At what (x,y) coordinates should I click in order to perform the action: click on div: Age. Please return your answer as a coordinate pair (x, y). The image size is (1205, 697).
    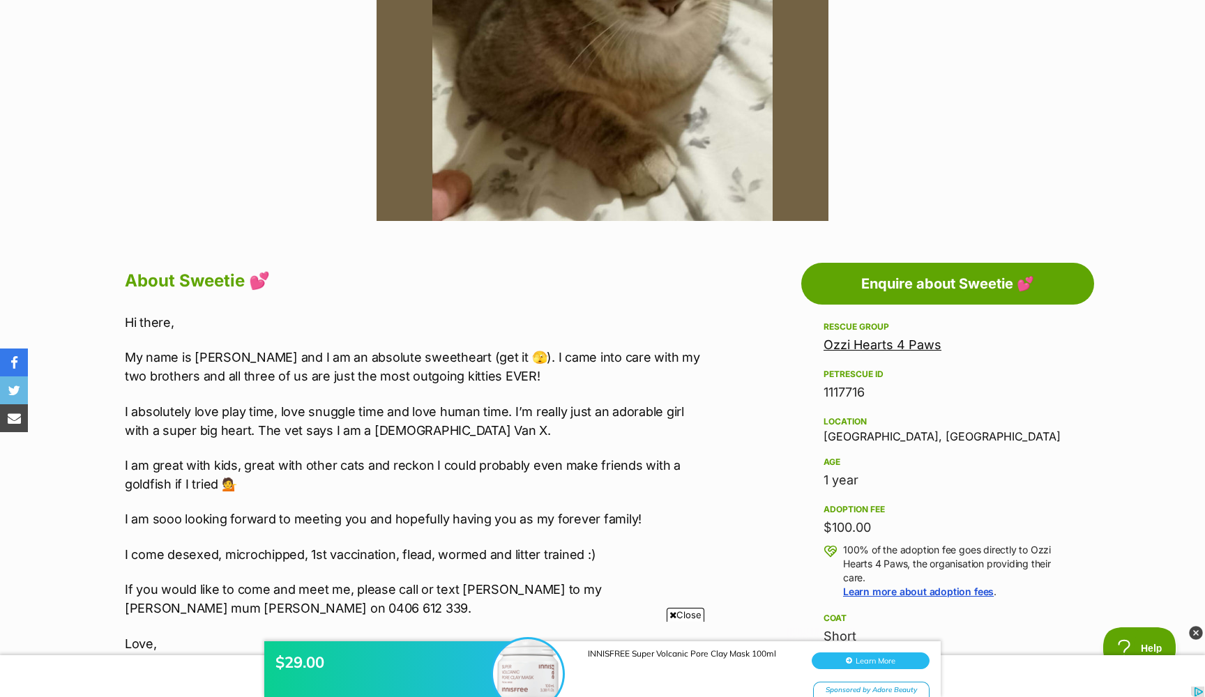
    Looking at the image, I should click on (948, 462).